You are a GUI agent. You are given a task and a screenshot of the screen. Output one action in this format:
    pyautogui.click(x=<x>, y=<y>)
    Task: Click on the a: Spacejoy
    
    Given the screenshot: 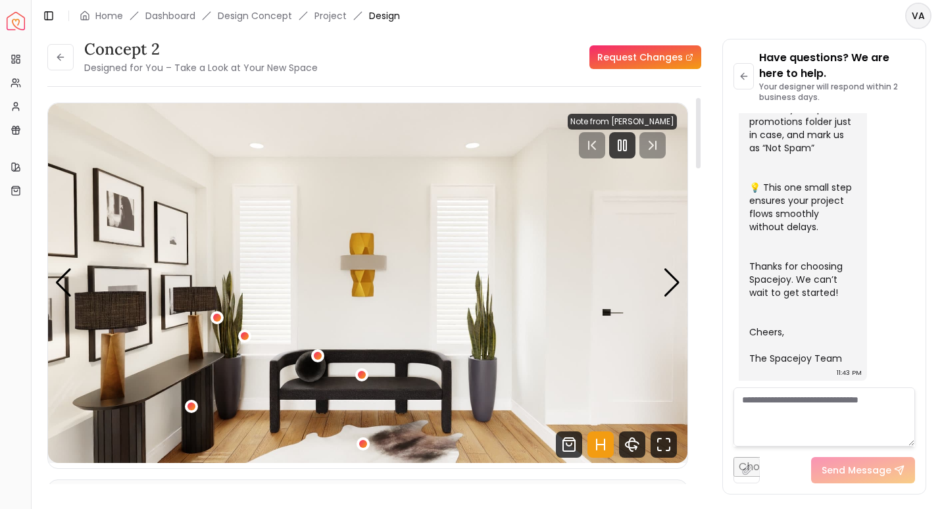 What is the action you would take?
    pyautogui.click(x=16, y=21)
    